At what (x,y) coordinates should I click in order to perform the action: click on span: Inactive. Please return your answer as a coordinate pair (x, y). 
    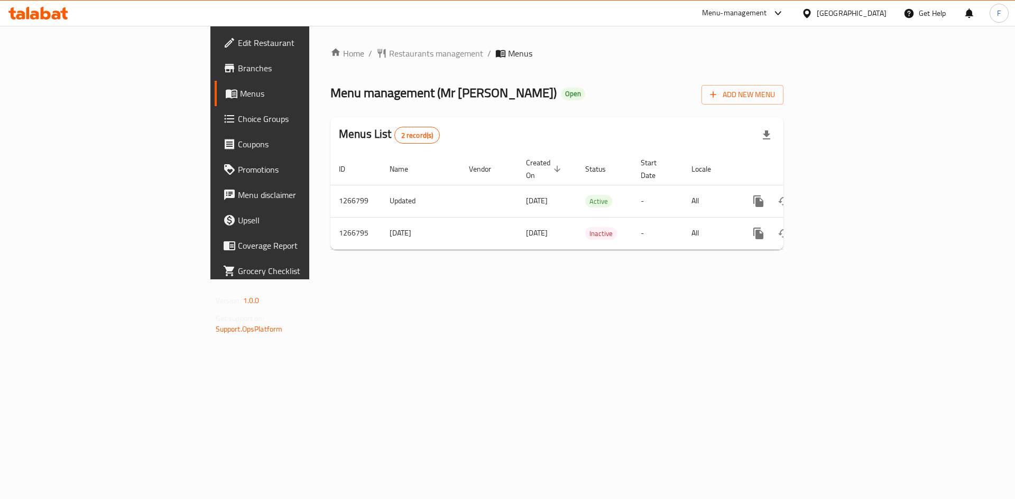
    Looking at the image, I should click on (601, 234).